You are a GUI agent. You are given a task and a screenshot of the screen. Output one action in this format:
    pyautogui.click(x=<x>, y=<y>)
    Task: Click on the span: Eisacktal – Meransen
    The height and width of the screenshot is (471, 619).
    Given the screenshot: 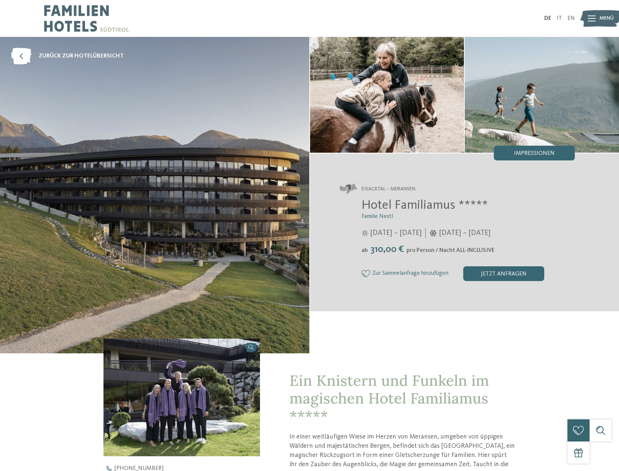 What is the action you would take?
    pyautogui.click(x=389, y=189)
    